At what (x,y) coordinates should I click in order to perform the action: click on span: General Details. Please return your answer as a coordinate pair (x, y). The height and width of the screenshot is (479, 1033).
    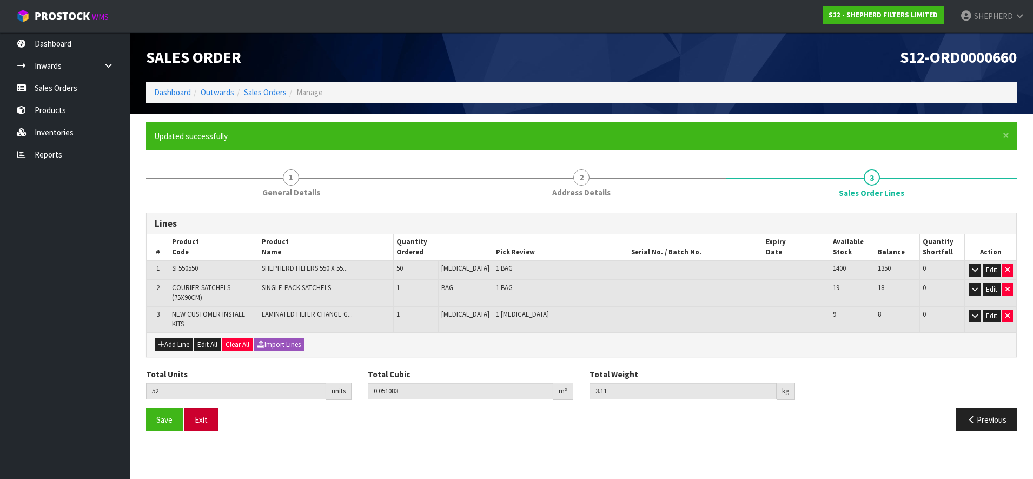
    Looking at the image, I should click on (291, 192).